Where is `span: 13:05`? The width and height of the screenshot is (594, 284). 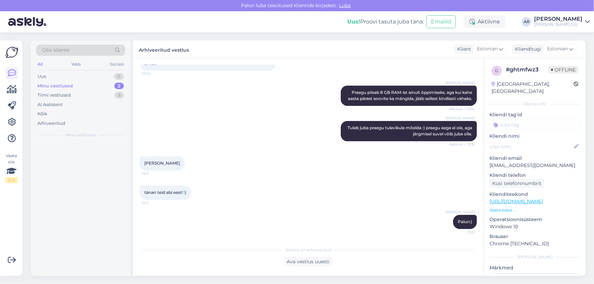 span: 13:05 is located at coordinates (154, 73).